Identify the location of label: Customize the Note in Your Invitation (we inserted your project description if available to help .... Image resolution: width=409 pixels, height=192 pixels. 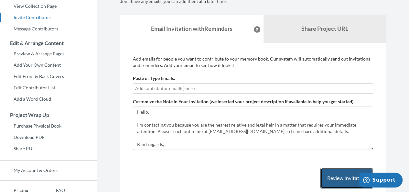
(243, 102).